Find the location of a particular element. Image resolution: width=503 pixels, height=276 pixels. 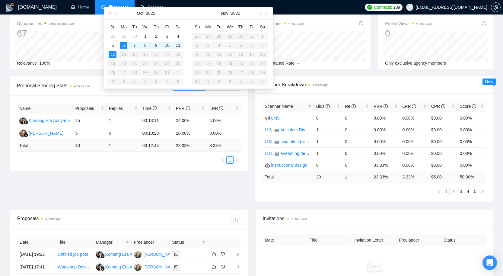

a: 📢 LMS is located at coordinates (273, 118).